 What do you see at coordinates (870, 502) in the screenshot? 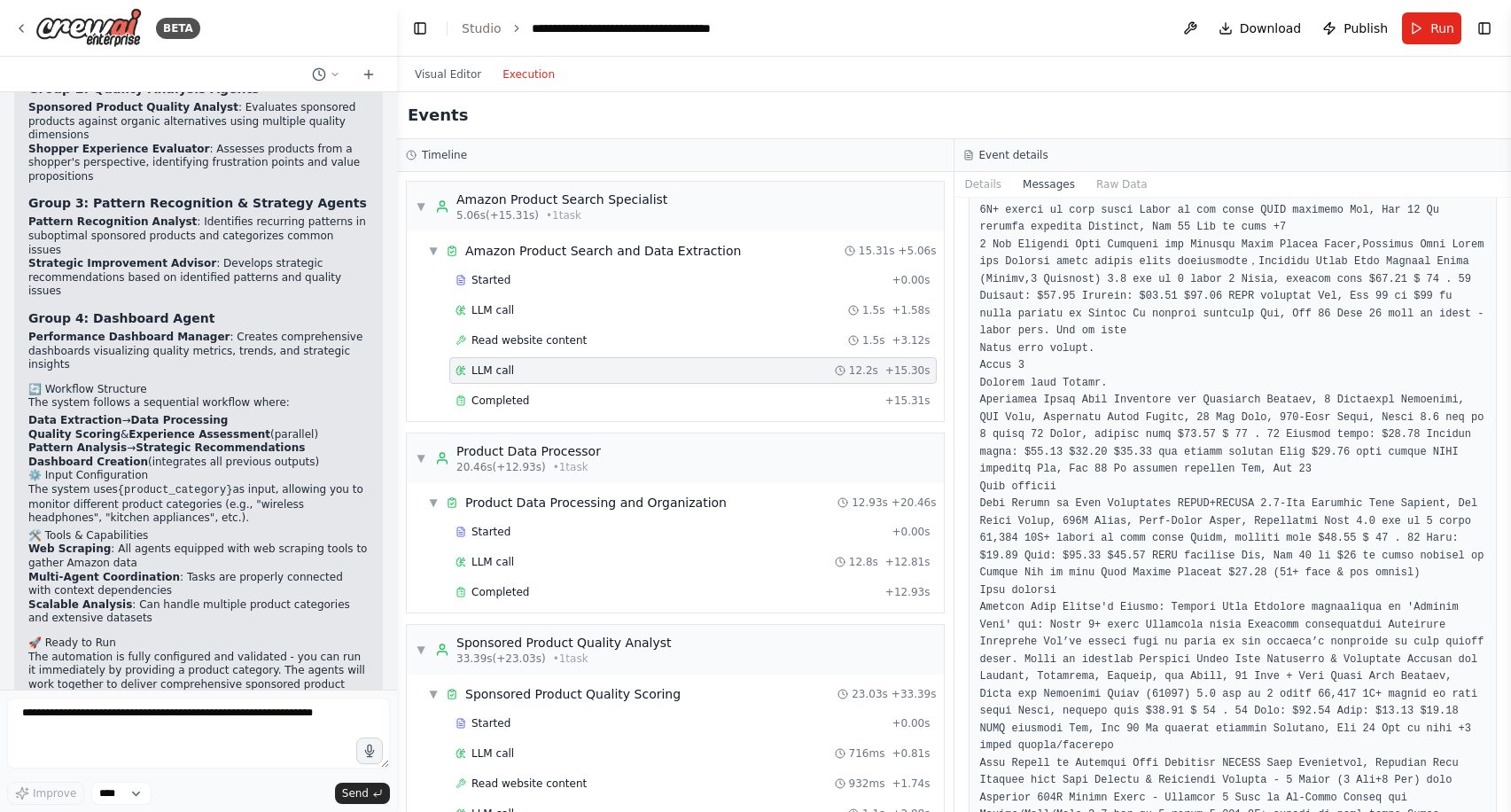
I see `span: 12.93s` at bounding box center [870, 502].